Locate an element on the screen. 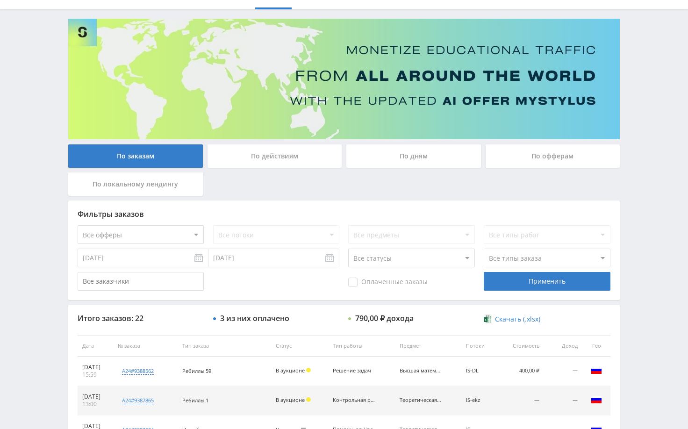 The image size is (688, 429). div: Итого заказов: 22 is located at coordinates (141, 318).